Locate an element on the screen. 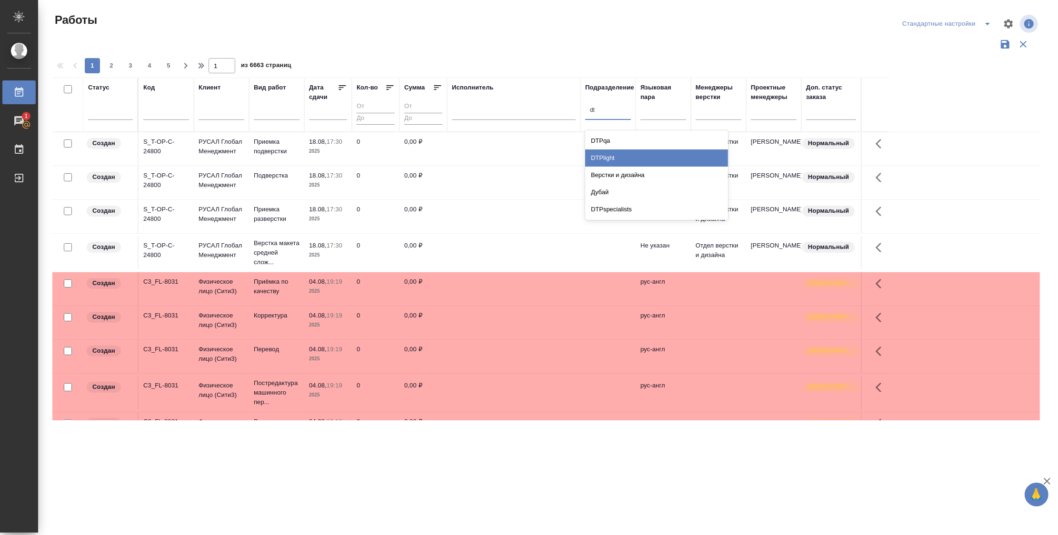 Image resolution: width=1058 pixels, height=535 pixels. div: DTPlight is located at coordinates (657, 158).